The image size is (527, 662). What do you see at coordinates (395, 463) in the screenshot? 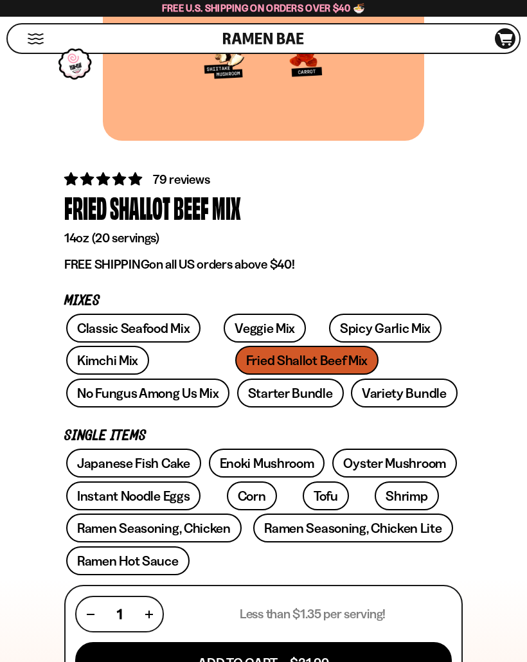
I see `a: Oyster Mushroom` at bounding box center [395, 463].